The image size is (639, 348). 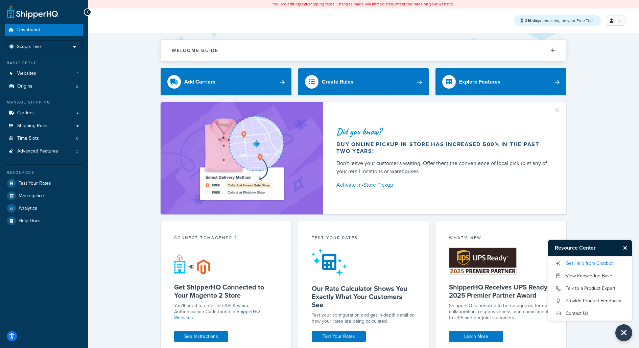 I want to click on span: 3, so click(x=77, y=151).